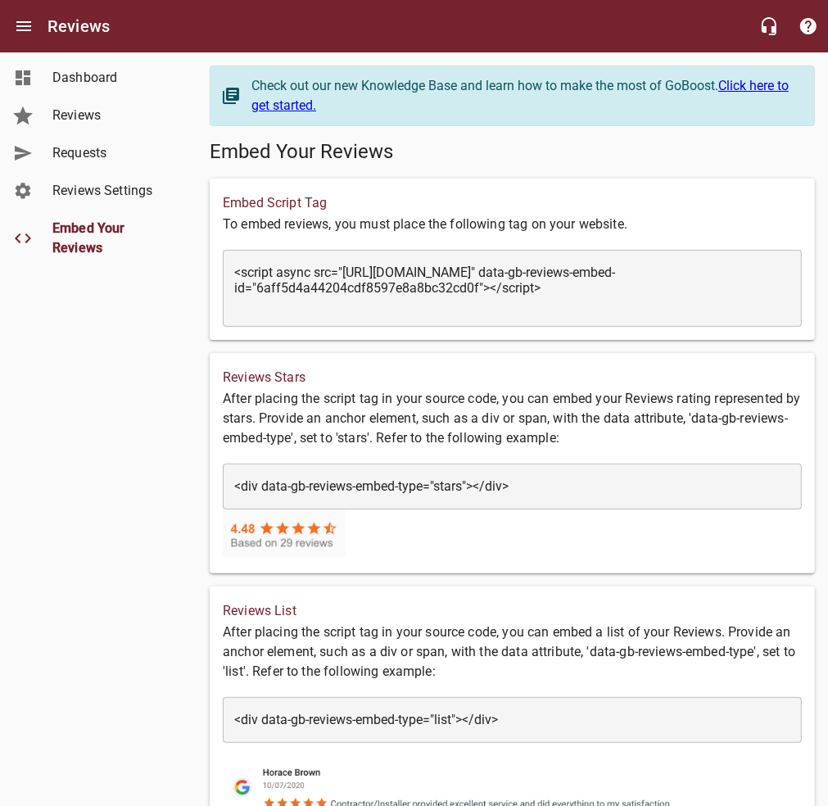  Describe the element at coordinates (512, 419) in the screenshot. I see `p: After placing the script tag in your source code, you can embed your Reviews rating represented b...` at that location.